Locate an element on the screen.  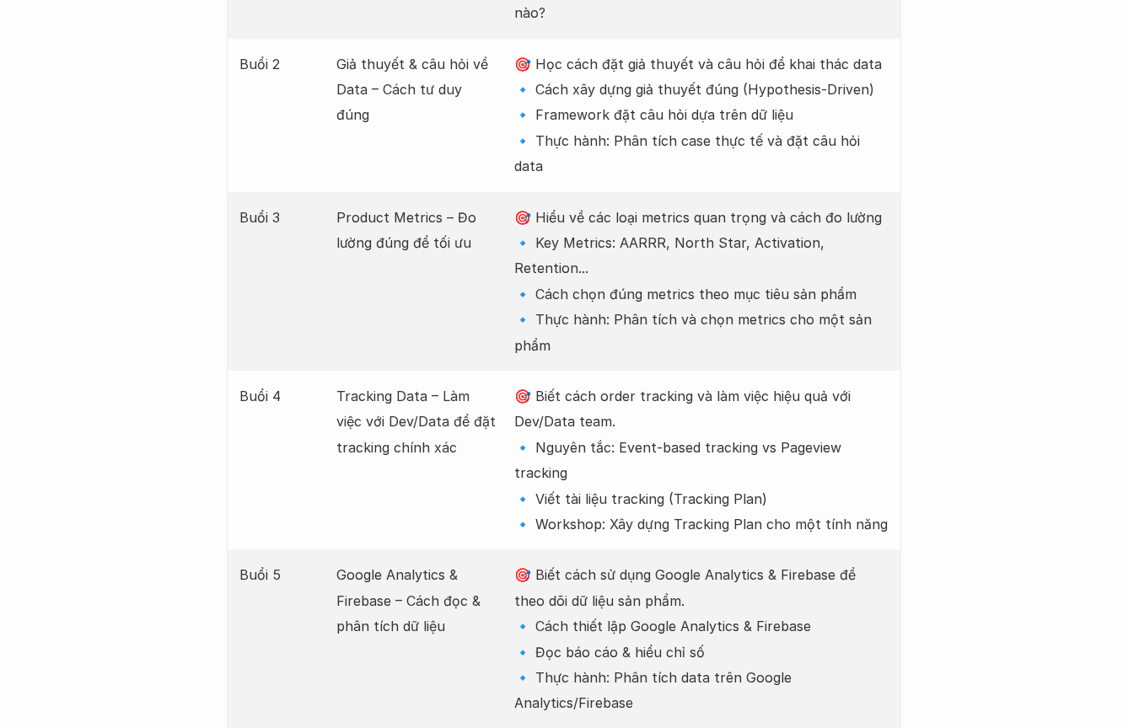
p: Buổi 2 is located at coordinates (279, 64).